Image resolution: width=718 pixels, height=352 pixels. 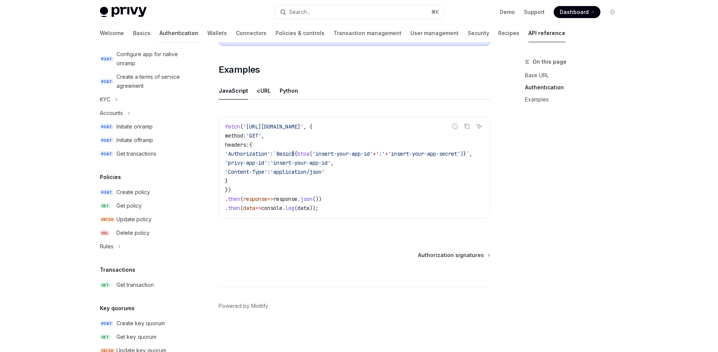 What do you see at coordinates (135, 285) in the screenshot?
I see `div: Get transaction` at bounding box center [135, 285].